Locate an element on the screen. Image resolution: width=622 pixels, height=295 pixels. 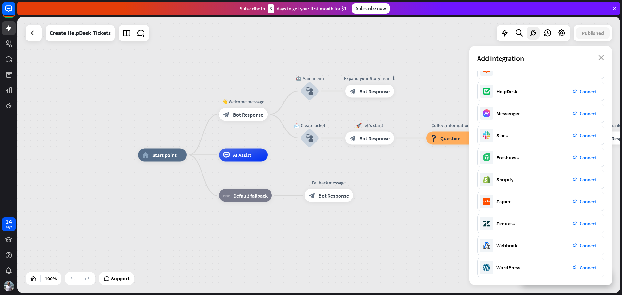
div: Zapier is located at coordinates (504, 202).